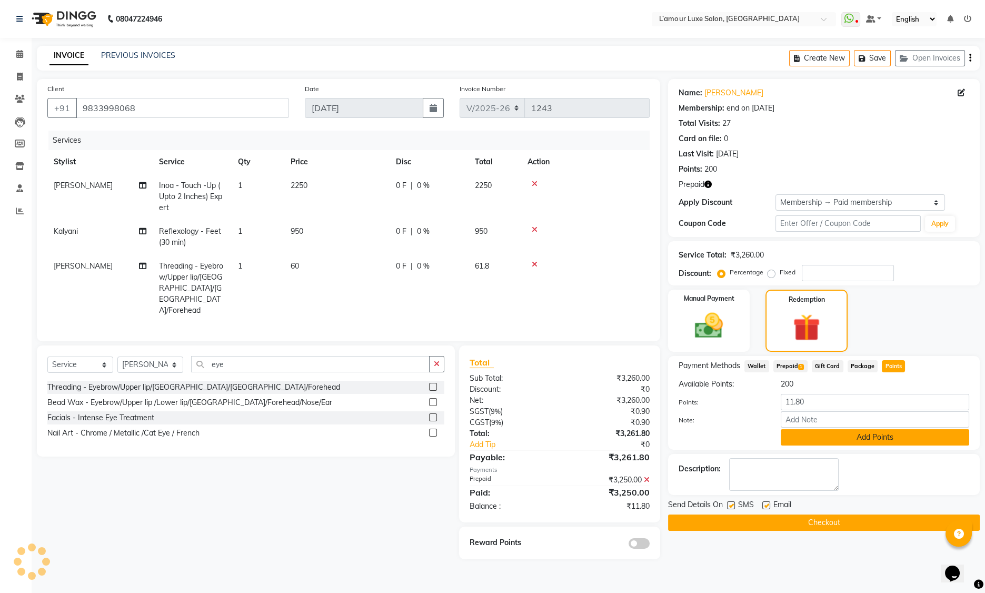 The height and width of the screenshot is (593, 985). I want to click on button: Save, so click(872, 58).